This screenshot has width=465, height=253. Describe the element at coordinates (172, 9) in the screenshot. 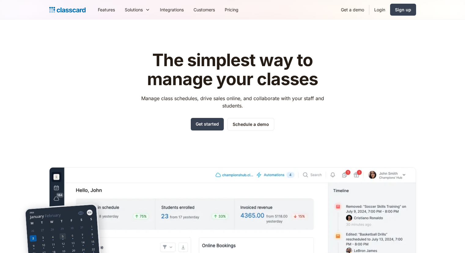

I see `a: Integrations` at that location.